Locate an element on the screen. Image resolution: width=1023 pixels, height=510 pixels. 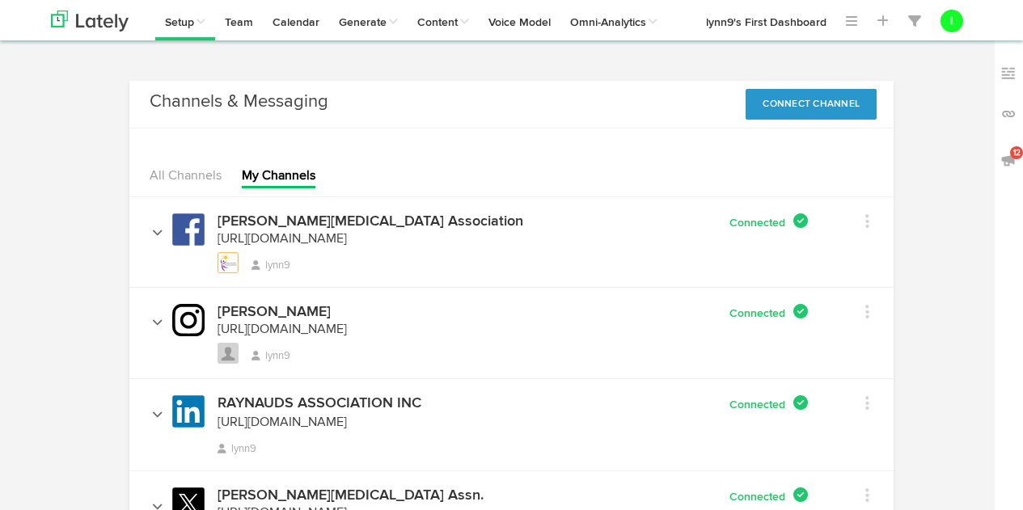
button: l is located at coordinates (952, 21).